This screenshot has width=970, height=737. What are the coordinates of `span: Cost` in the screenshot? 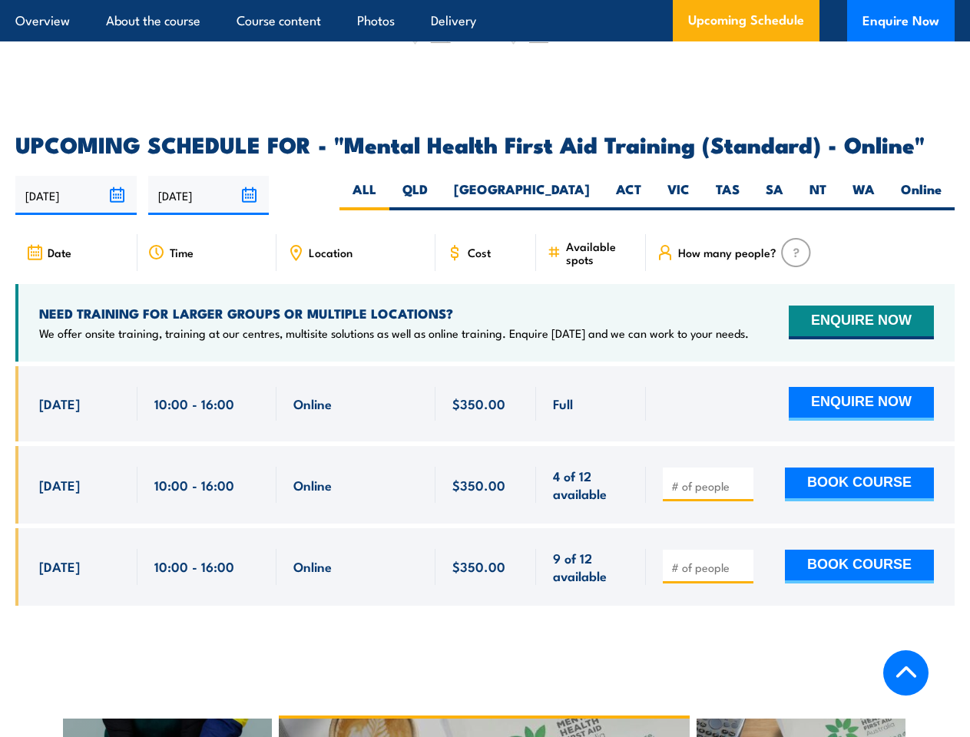 It's located at (479, 252).